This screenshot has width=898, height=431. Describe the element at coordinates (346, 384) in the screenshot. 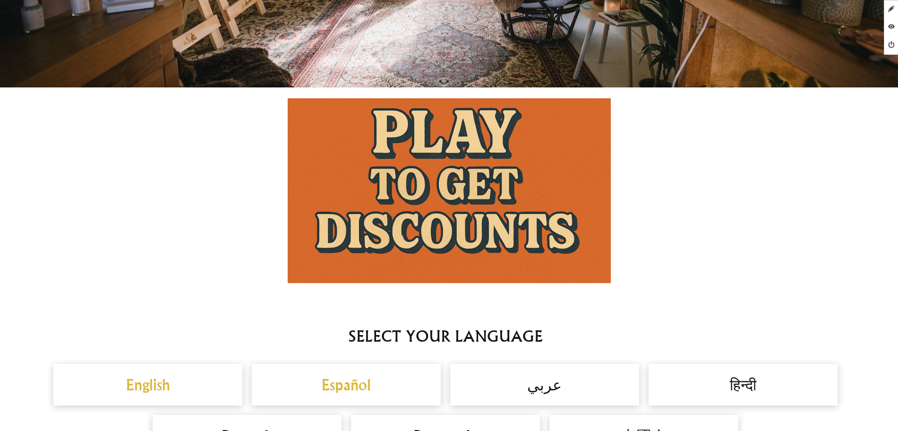

I see `a: Español` at that location.